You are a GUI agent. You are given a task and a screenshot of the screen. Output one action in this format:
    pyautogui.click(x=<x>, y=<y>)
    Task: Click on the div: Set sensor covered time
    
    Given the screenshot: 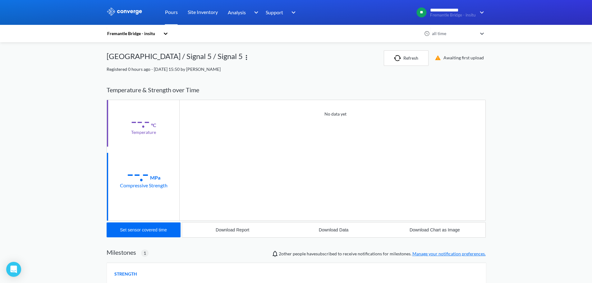 What is the action you would take?
    pyautogui.click(x=143, y=230)
    